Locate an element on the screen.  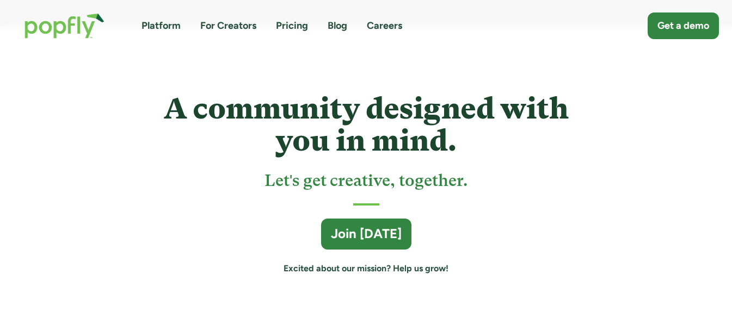
a: For Creators is located at coordinates (228, 26).